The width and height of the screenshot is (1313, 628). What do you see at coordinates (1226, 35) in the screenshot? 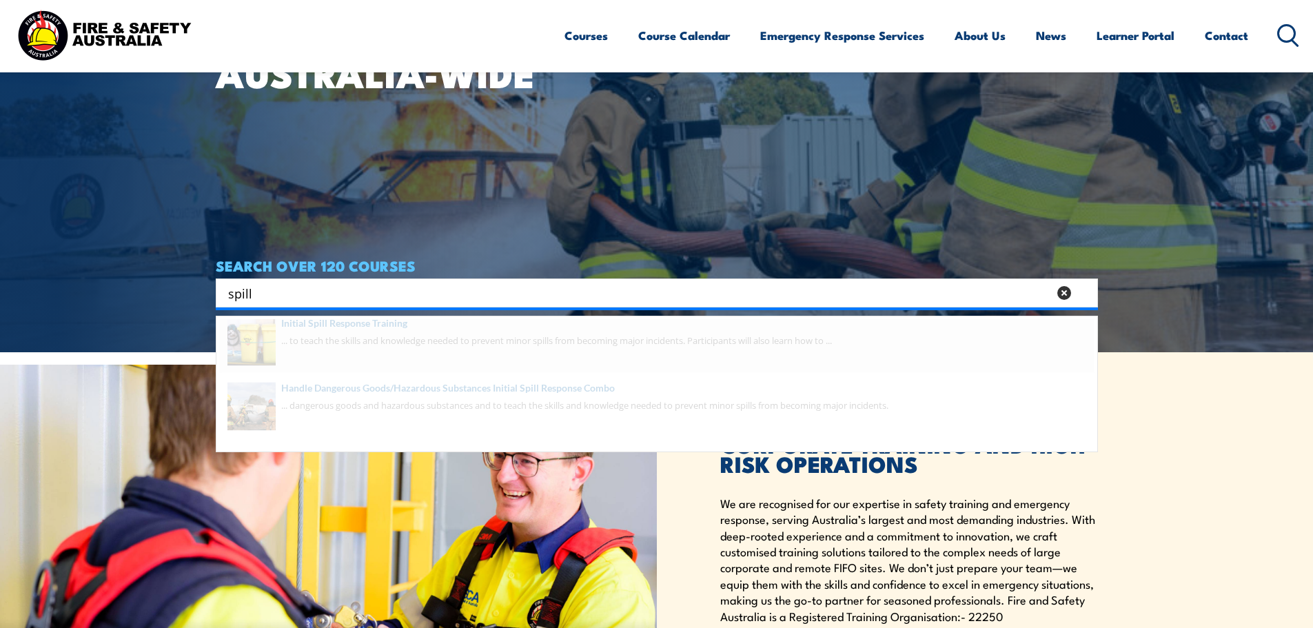
I see `a: Contact` at bounding box center [1226, 35].